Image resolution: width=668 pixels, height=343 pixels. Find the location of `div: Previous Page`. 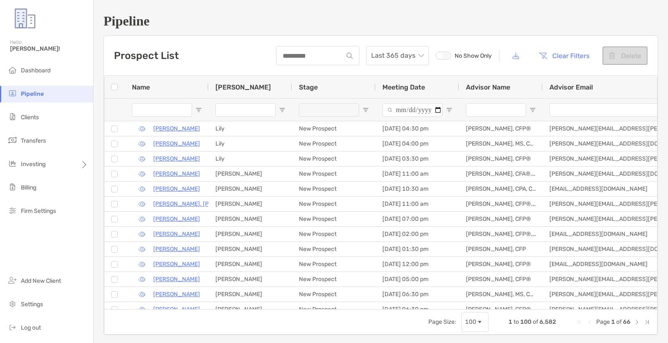

div: Previous Page is located at coordinates (590, 322).